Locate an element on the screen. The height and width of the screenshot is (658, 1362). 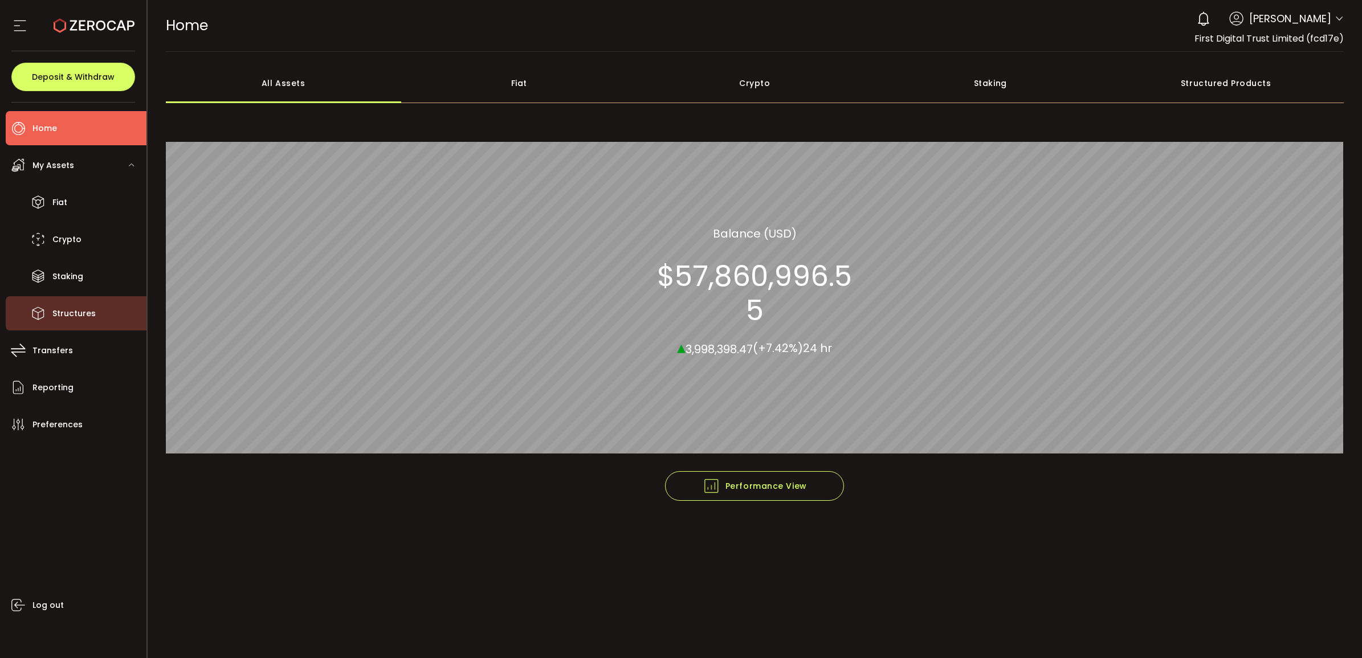
span: Structures is located at coordinates (74, 313).